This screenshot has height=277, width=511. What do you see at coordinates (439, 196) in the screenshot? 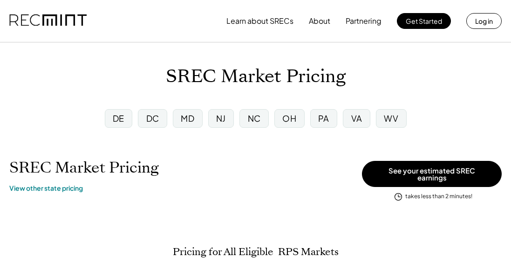
I see `div: takes less than 2 minutes!` at bounding box center [439, 196].